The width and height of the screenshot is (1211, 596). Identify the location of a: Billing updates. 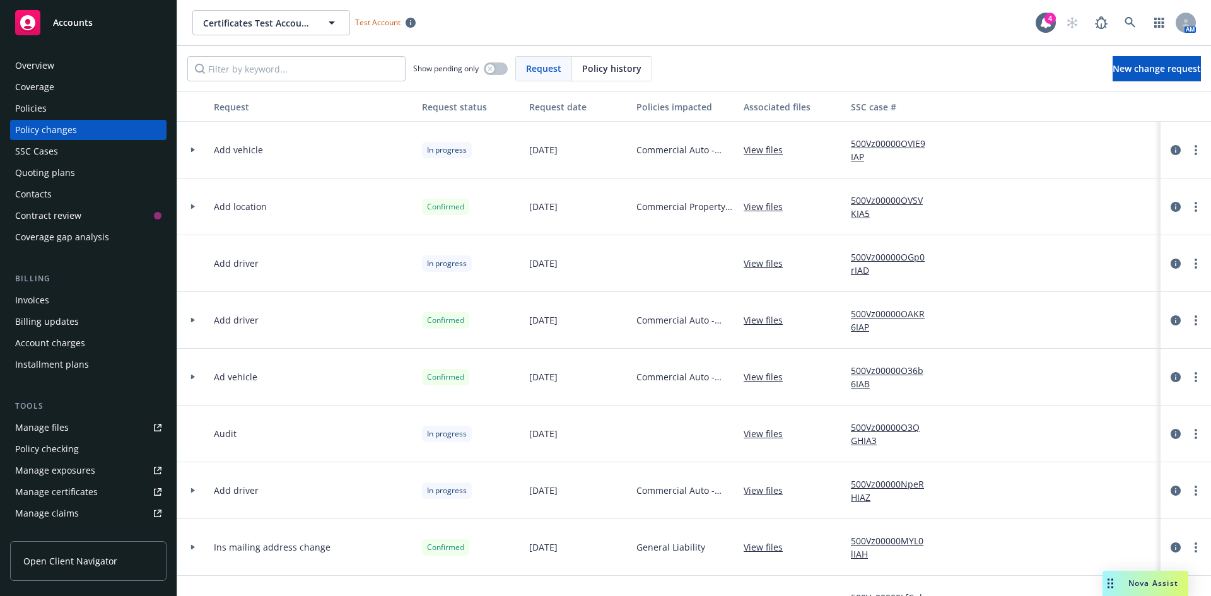
(88, 322).